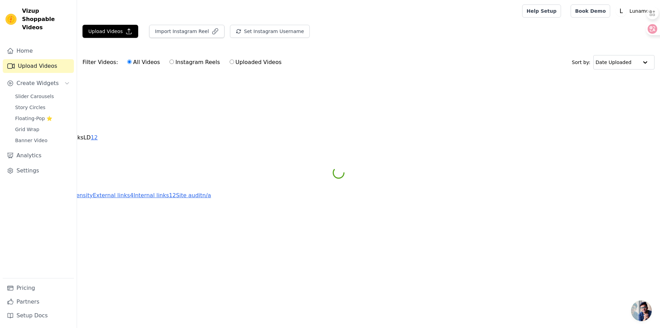 The image size is (660, 328). I want to click on span: Grid Wrap, so click(27, 129).